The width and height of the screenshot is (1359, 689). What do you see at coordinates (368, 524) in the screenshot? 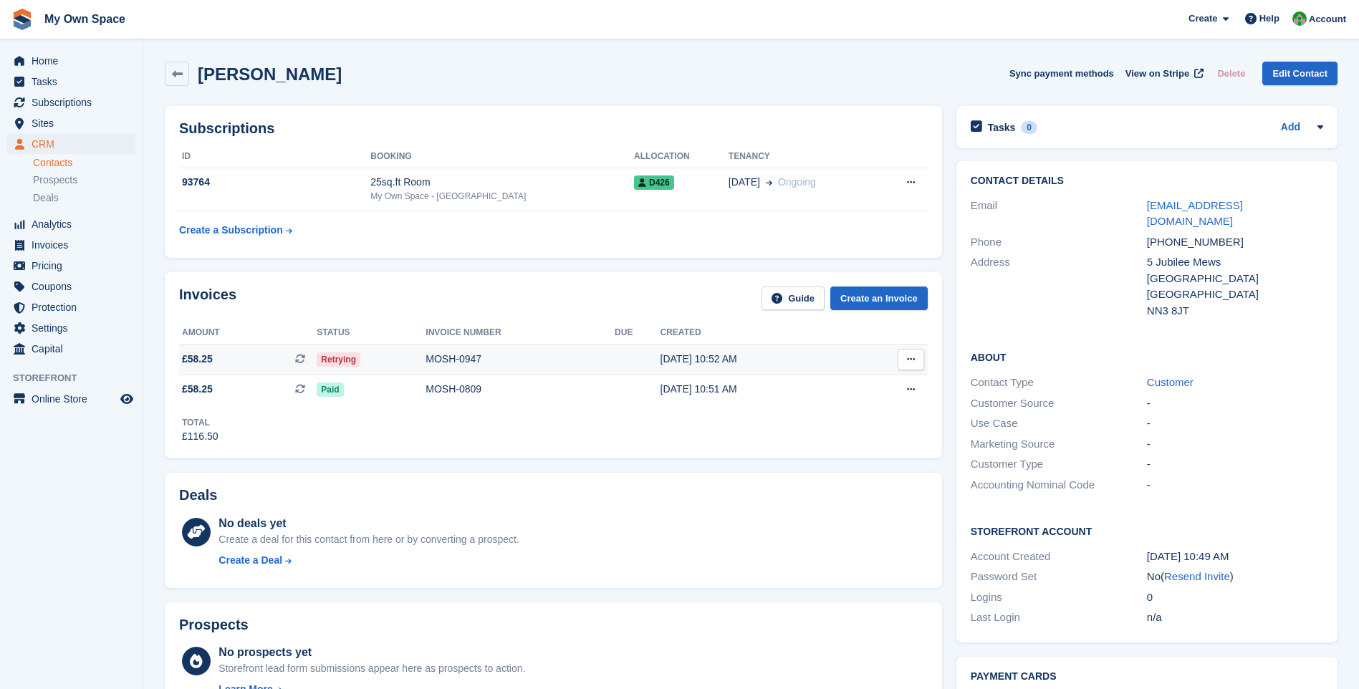
I see `div: No deals yet` at bounding box center [368, 524].